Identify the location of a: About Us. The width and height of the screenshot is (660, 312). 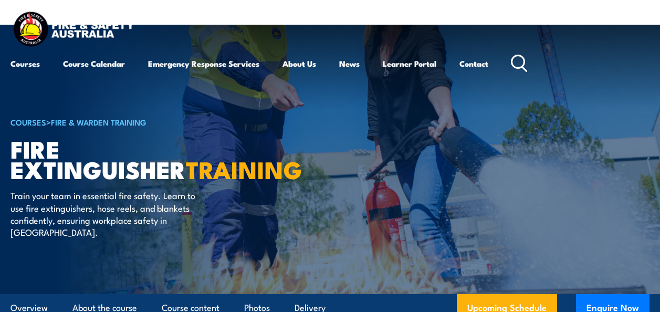
(299, 64).